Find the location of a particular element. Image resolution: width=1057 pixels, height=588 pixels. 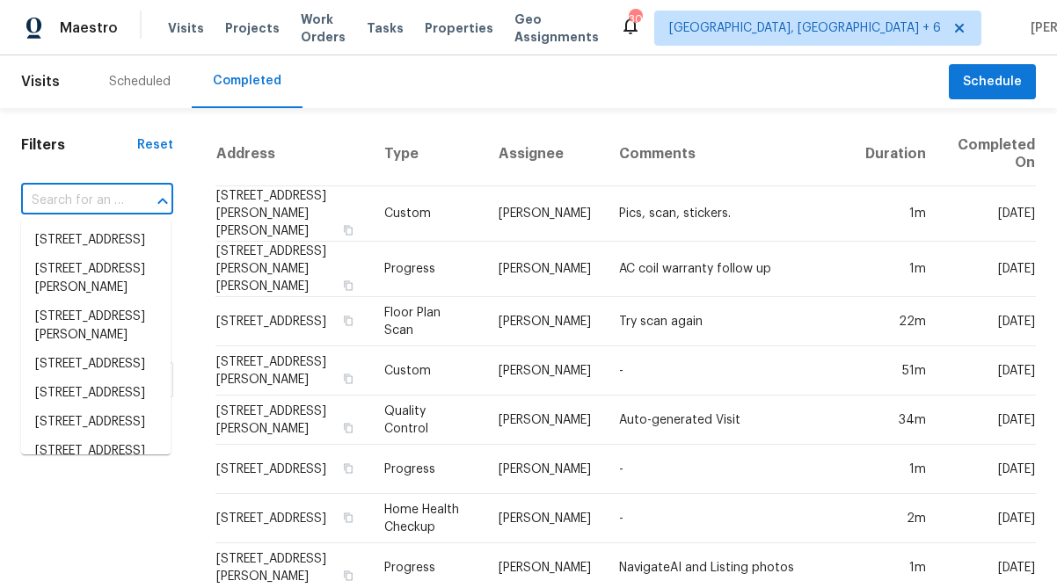

th: Duration is located at coordinates (895, 154).